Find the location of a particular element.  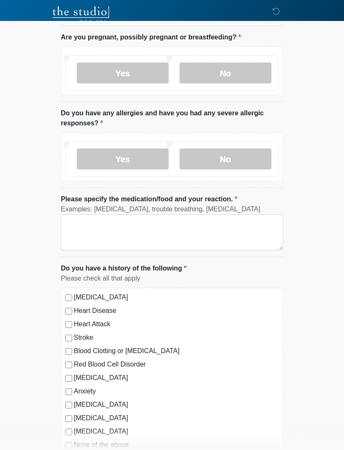

label: Heart Attack is located at coordinates (176, 324).